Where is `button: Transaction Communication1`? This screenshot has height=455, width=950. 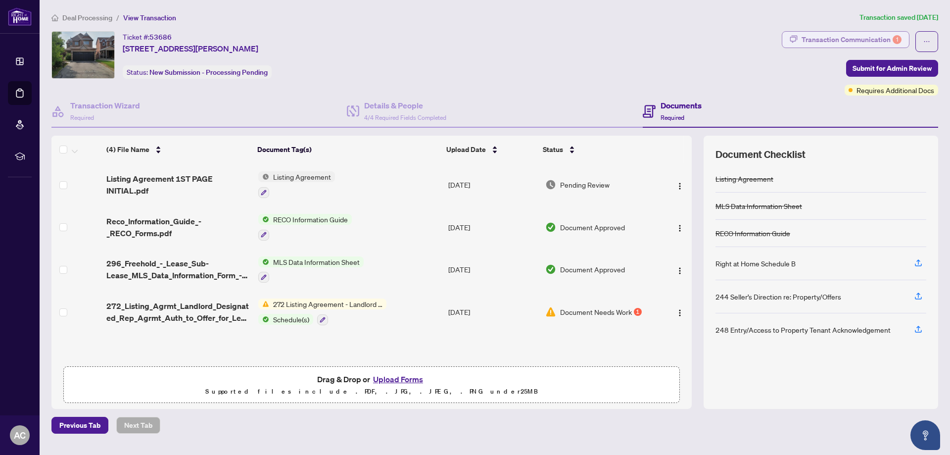
button: Transaction Communication1 is located at coordinates (846, 40).